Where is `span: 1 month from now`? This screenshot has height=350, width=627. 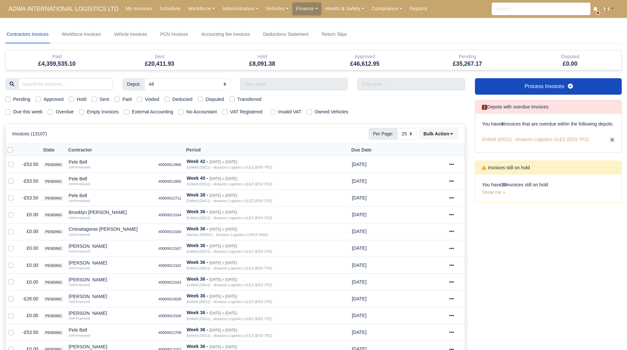 span: 1 month from now is located at coordinates (359, 198).